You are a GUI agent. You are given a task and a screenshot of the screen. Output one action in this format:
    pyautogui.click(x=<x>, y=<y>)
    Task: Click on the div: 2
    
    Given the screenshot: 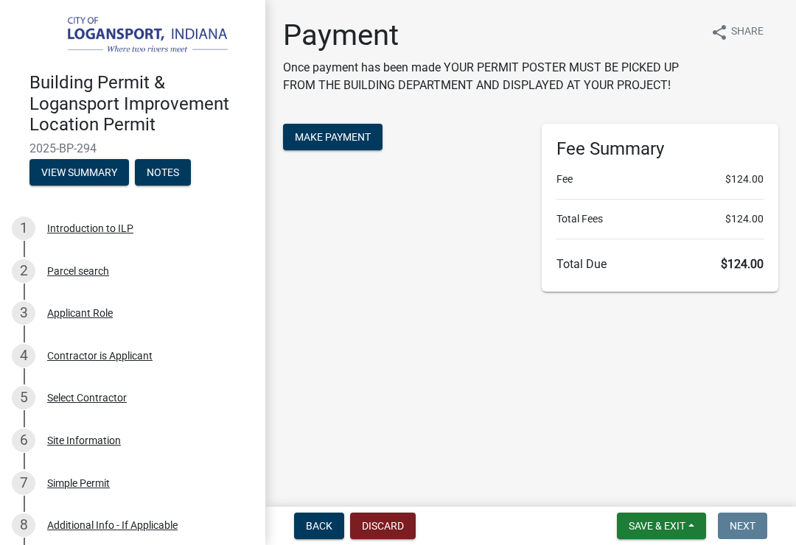 What is the action you would take?
    pyautogui.click(x=24, y=271)
    